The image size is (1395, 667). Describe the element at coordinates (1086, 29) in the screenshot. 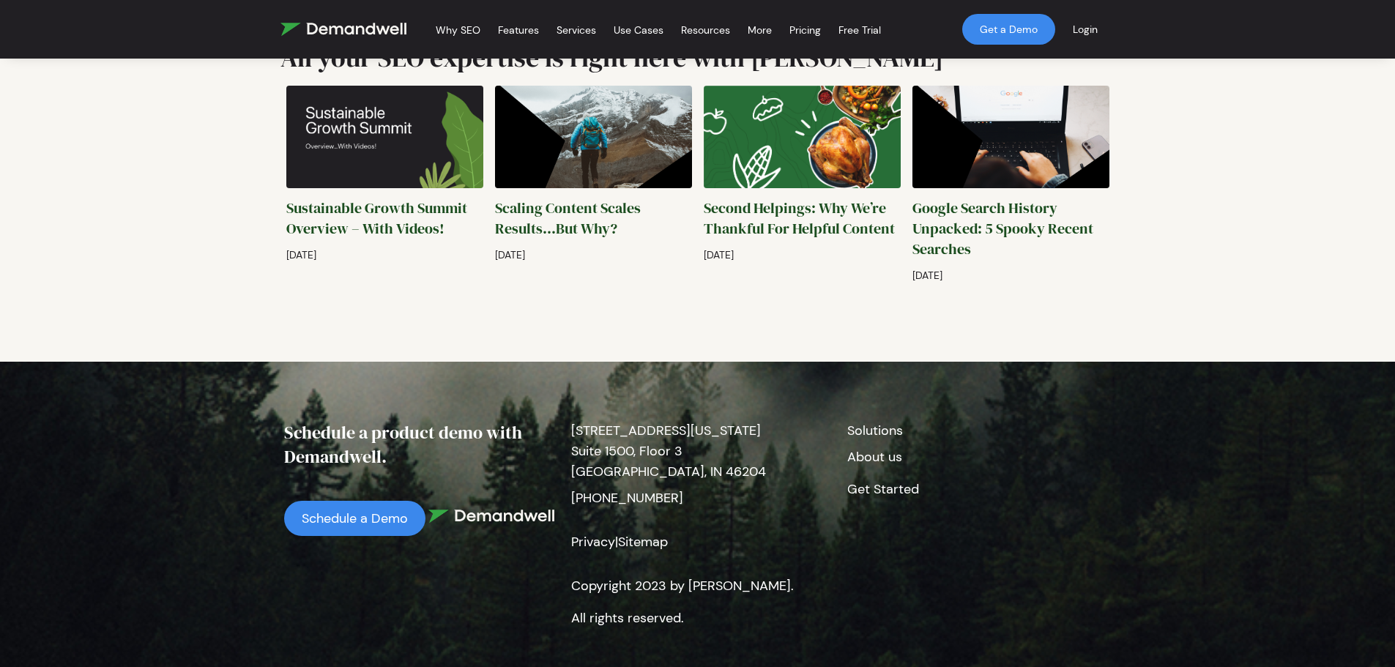

I see `a: Login` at that location.